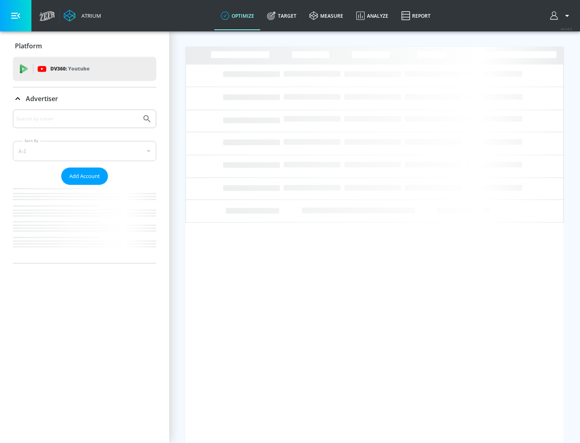 This screenshot has width=580, height=443. I want to click on nav: list of Advertiser, so click(85, 224).